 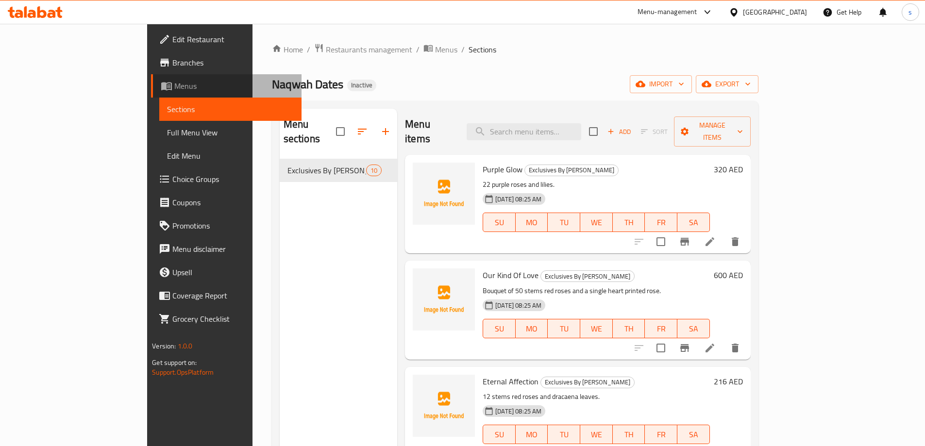 What do you see at coordinates (307, 84) in the screenshot?
I see `span: Naqwah Dates` at bounding box center [307, 84].